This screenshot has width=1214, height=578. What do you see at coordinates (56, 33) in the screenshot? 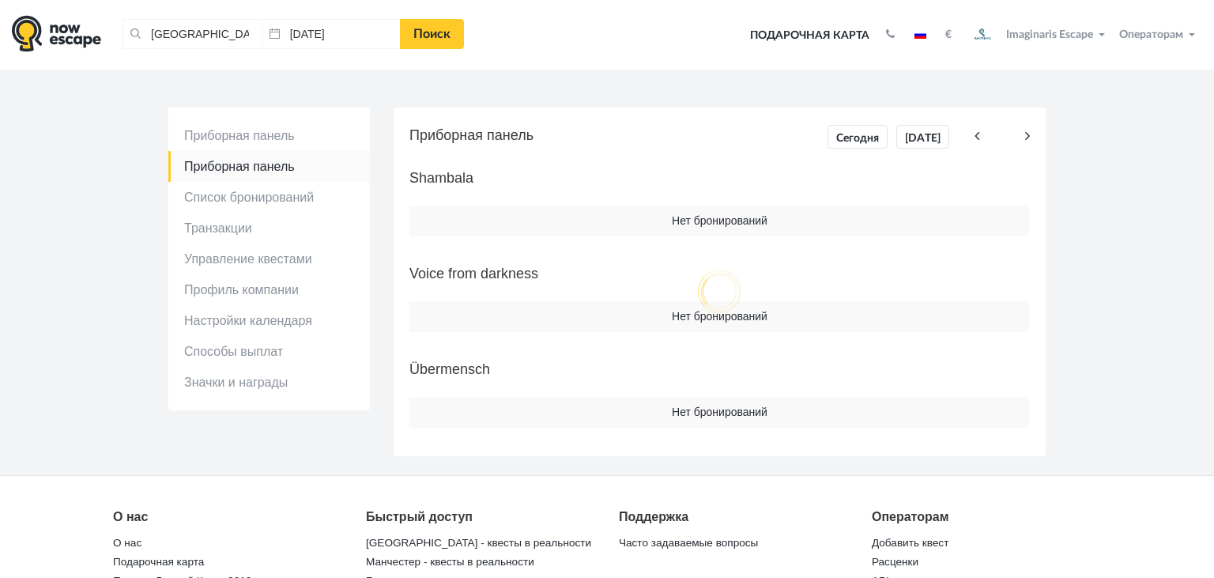
I see `img: logo` at bounding box center [56, 33].